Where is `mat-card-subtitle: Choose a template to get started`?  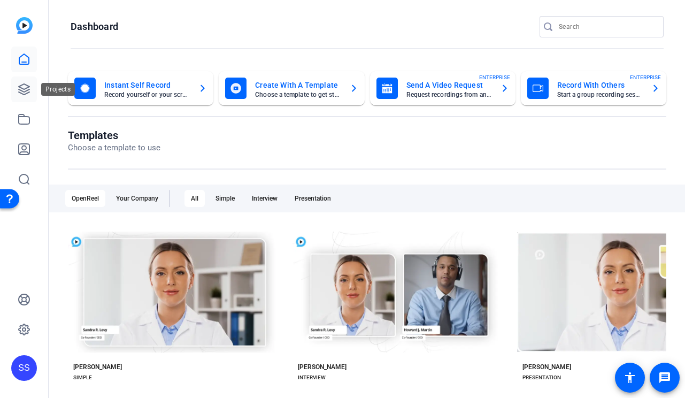 mat-card-subtitle: Choose a template to get started is located at coordinates (298, 95).